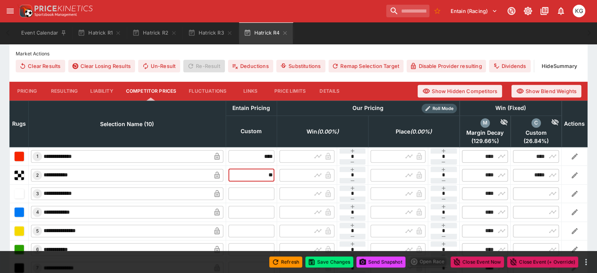 The width and height of the screenshot is (597, 273). What do you see at coordinates (366, 66) in the screenshot?
I see `button: Remap Selection Target` at bounding box center [366, 66].